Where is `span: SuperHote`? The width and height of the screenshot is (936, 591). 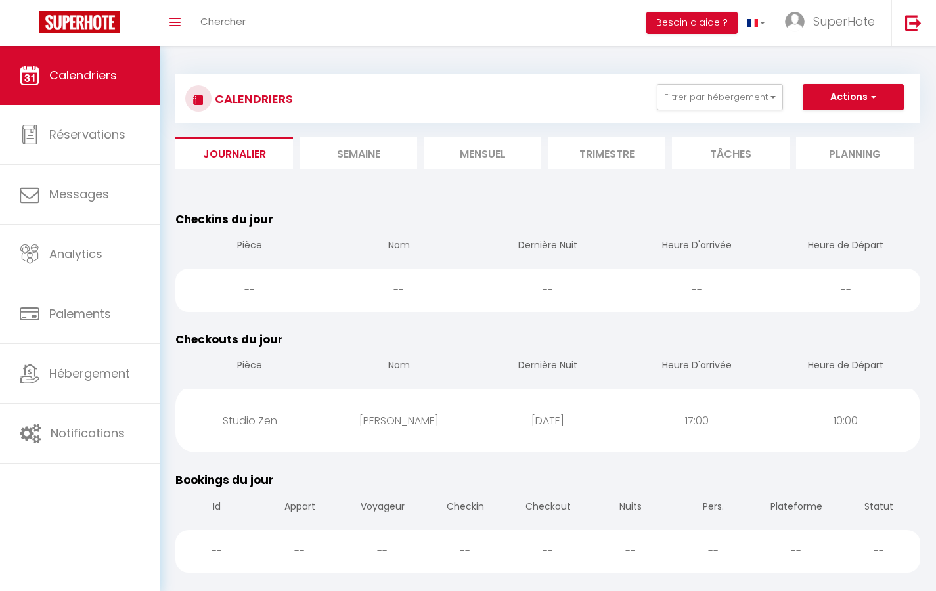
span: SuperHote is located at coordinates (844, 21).